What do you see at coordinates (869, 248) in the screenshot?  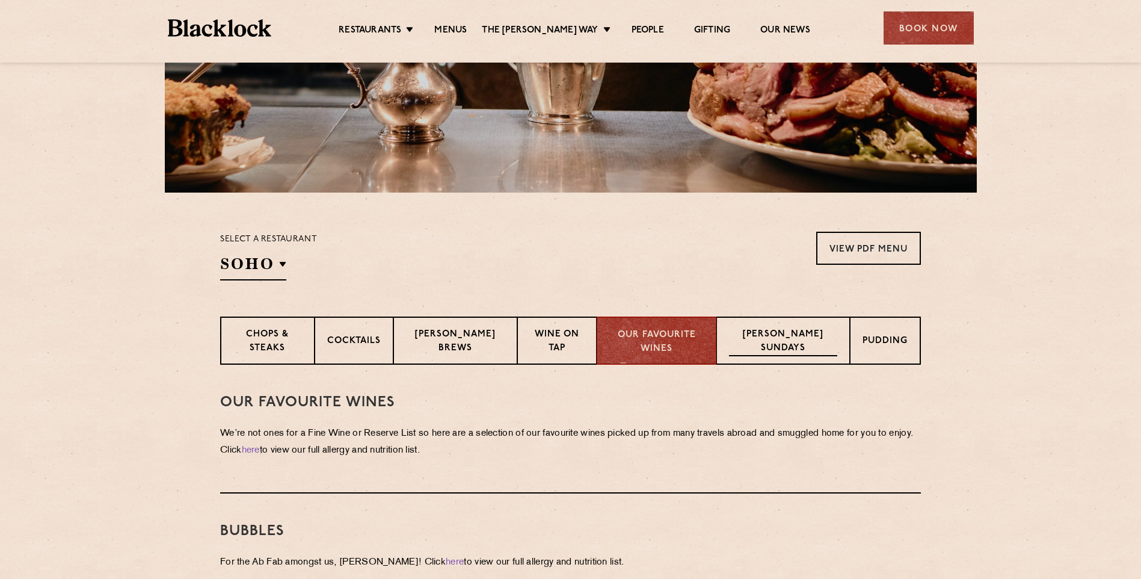 I see `a: View PDF Menu` at bounding box center [869, 248].